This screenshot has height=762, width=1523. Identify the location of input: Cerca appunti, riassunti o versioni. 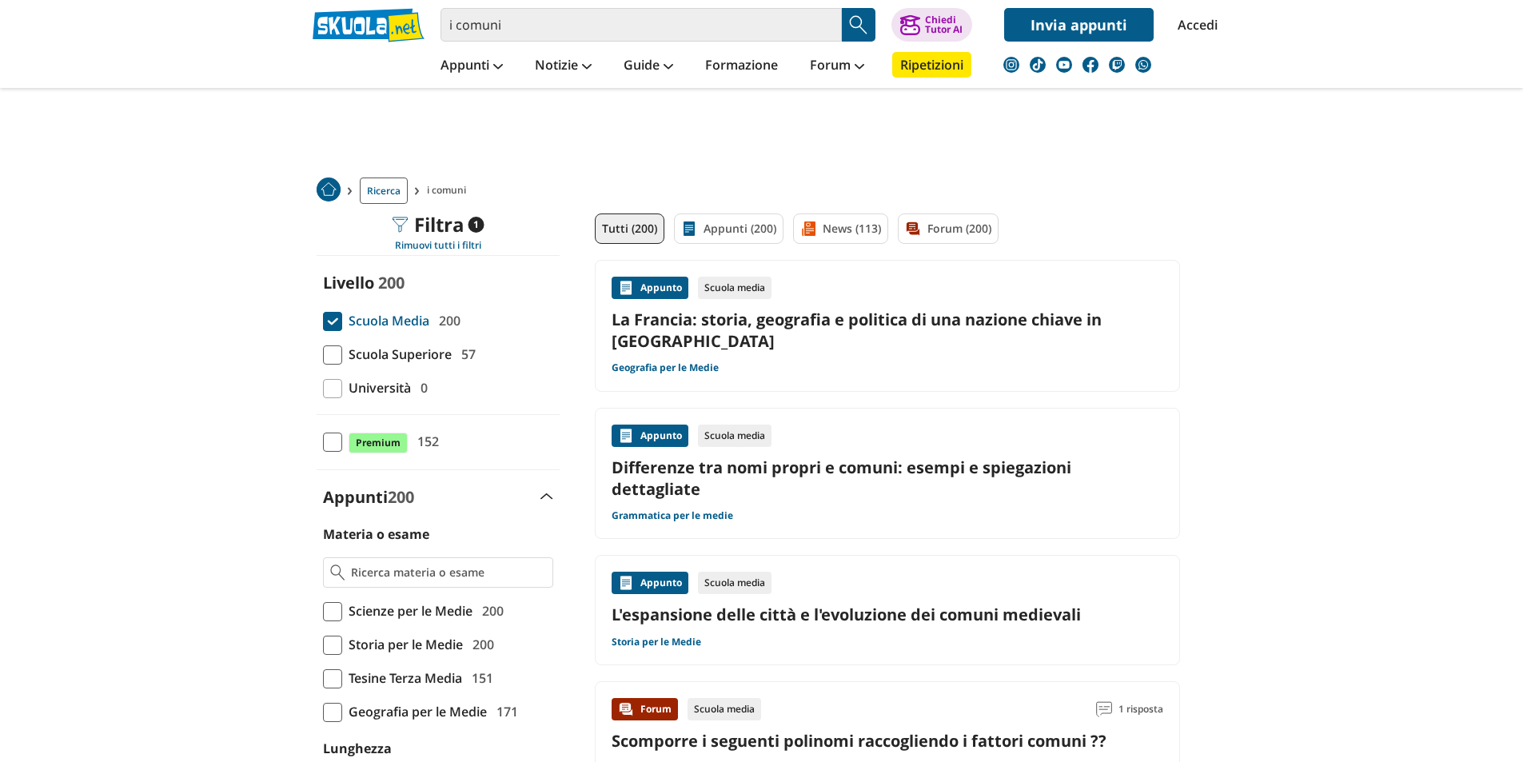
(641, 25).